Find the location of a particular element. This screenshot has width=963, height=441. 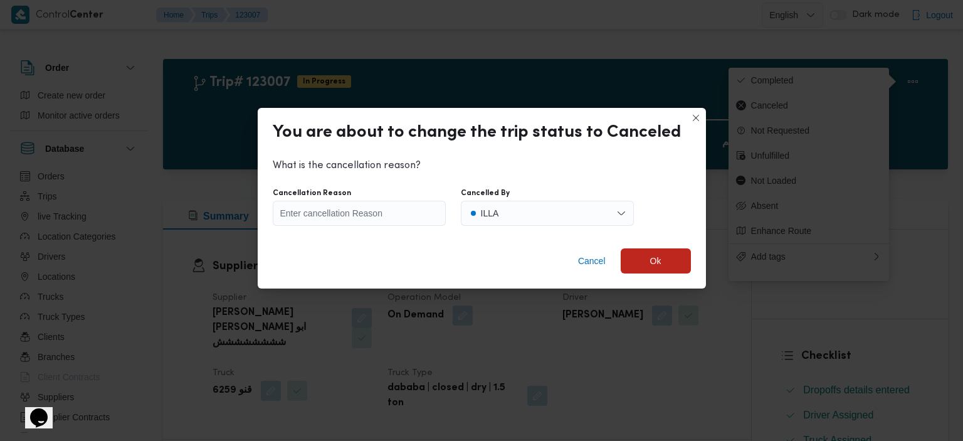

span: Ok is located at coordinates (656, 261).